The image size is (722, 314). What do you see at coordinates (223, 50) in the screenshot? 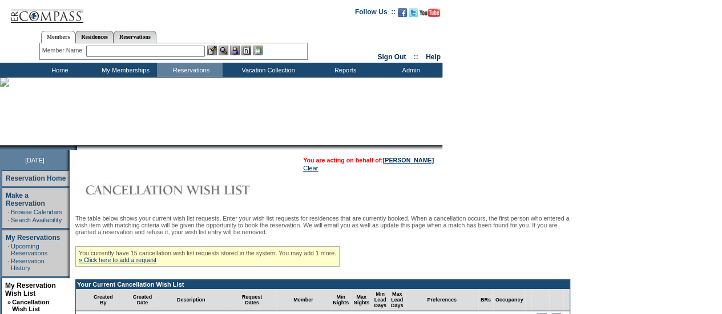
I see `img: View` at bounding box center [223, 50].